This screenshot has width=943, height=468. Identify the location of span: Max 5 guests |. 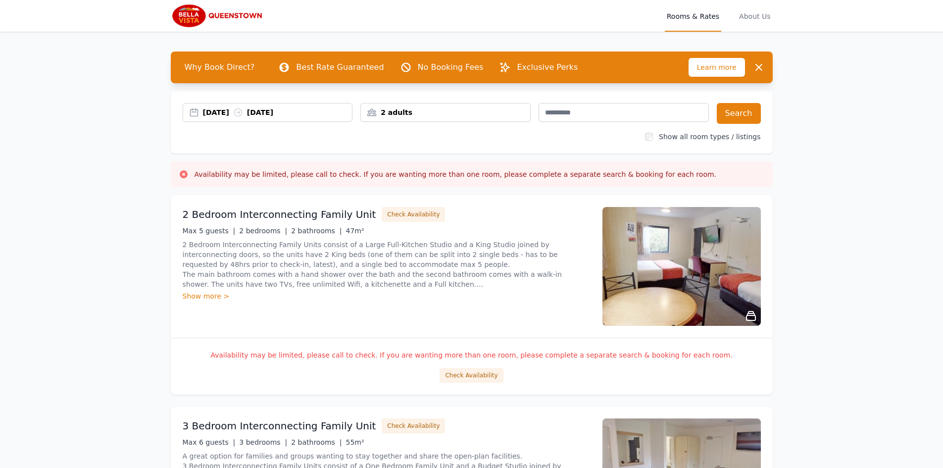
(209, 231).